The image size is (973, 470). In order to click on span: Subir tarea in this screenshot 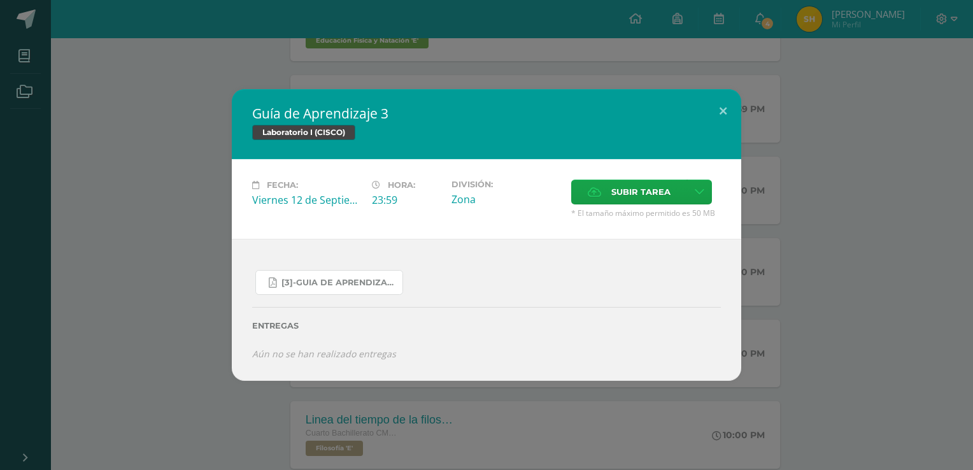, I will do `click(640, 192)`.